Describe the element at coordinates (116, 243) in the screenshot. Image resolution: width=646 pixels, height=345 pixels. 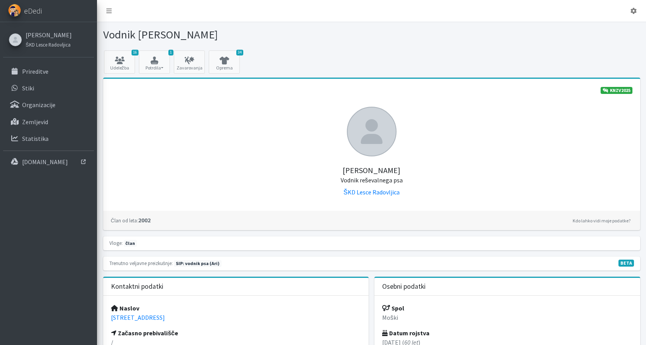
I see `small: Vloge:` at that location.